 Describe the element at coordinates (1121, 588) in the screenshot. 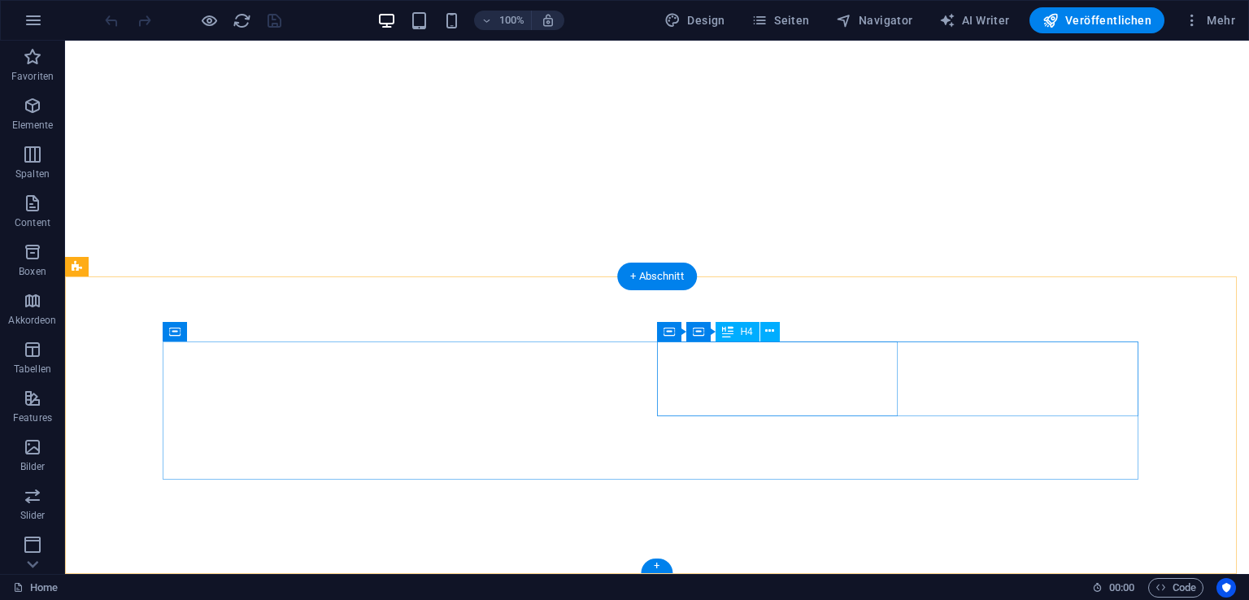

I see `span: 00 00` at that location.